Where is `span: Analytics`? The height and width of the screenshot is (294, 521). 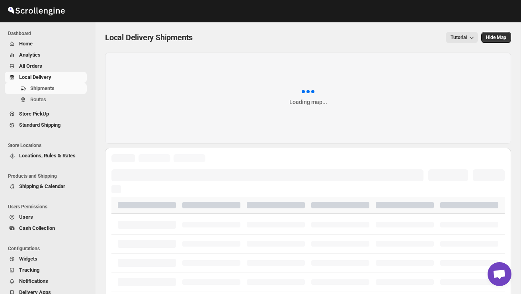 span: Analytics is located at coordinates (30, 55).